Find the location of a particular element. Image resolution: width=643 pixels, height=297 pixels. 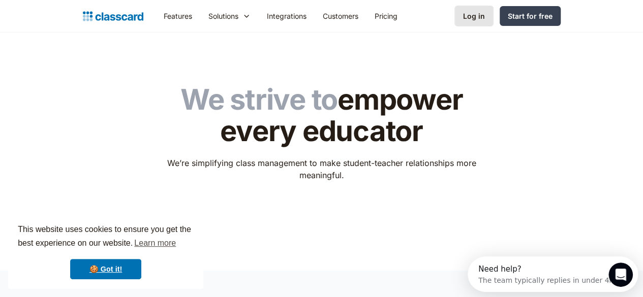

a: learn more about cookies is located at coordinates (155, 244).